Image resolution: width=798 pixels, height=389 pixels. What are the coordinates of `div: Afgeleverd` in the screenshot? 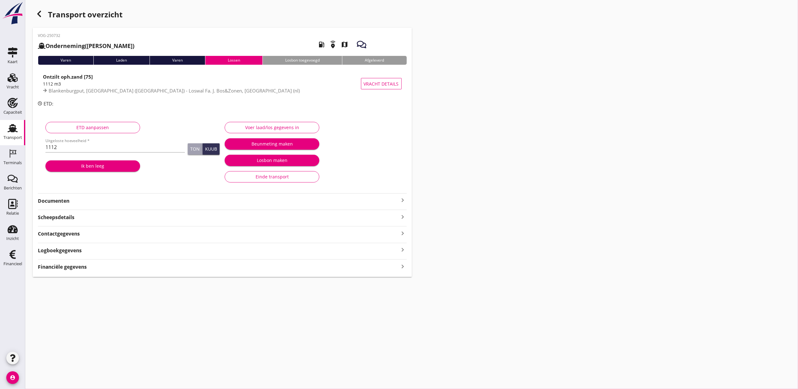 It's located at (374, 60).